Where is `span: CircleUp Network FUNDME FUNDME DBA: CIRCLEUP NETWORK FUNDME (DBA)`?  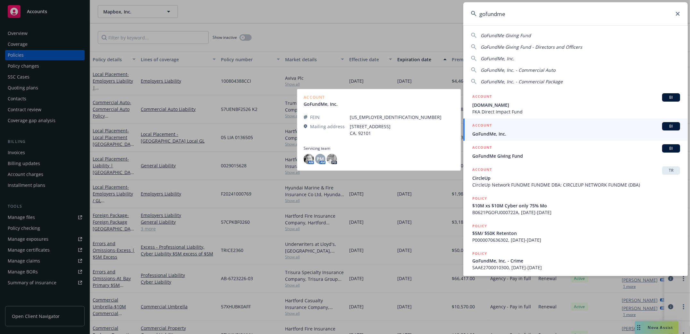 span: CircleUp Network FUNDME FUNDME DBA: CIRCLEUP NETWORK FUNDME (DBA) is located at coordinates (577, 185).